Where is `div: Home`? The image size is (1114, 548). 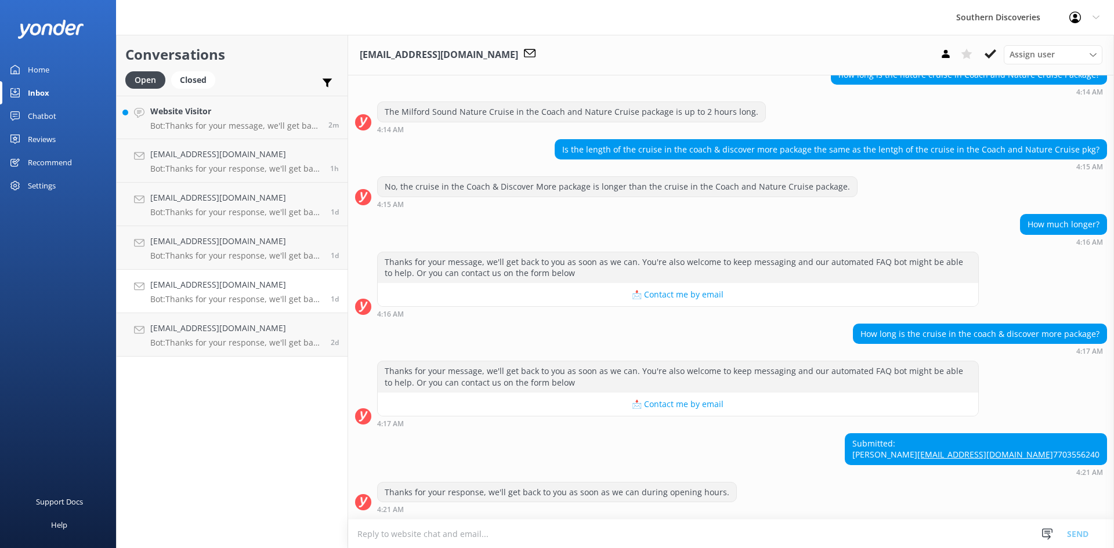 div: Home is located at coordinates (38, 70).